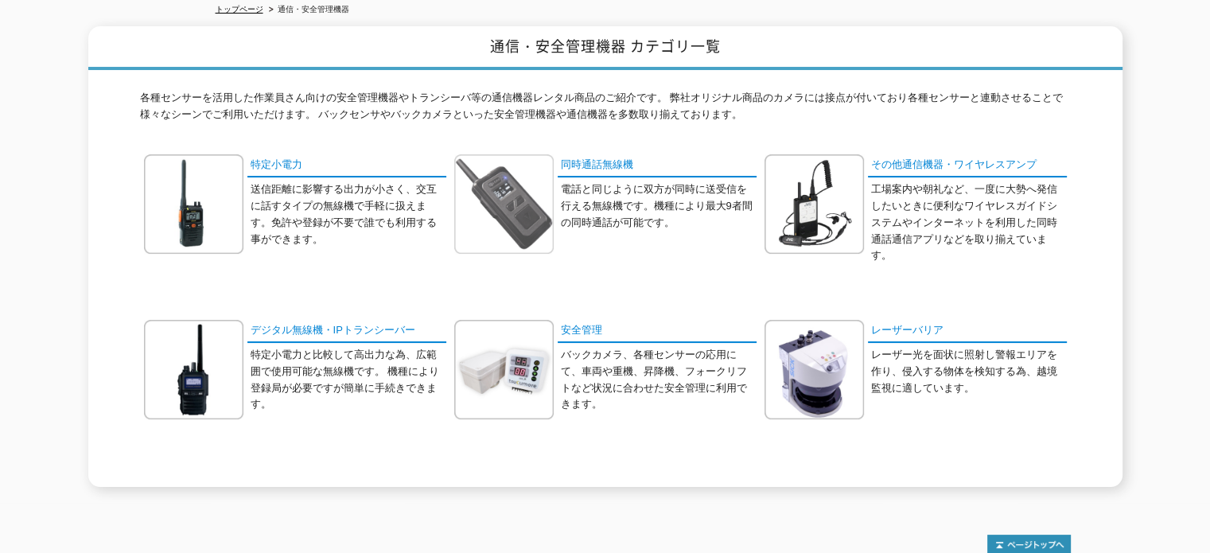 The height and width of the screenshot is (553, 1210). What do you see at coordinates (969, 371) in the screenshot?
I see `p: レーザー光を面状に照射し警報エリアを作り、侵入する物体を検知する為、越境監視に適しています。` at bounding box center [969, 371].